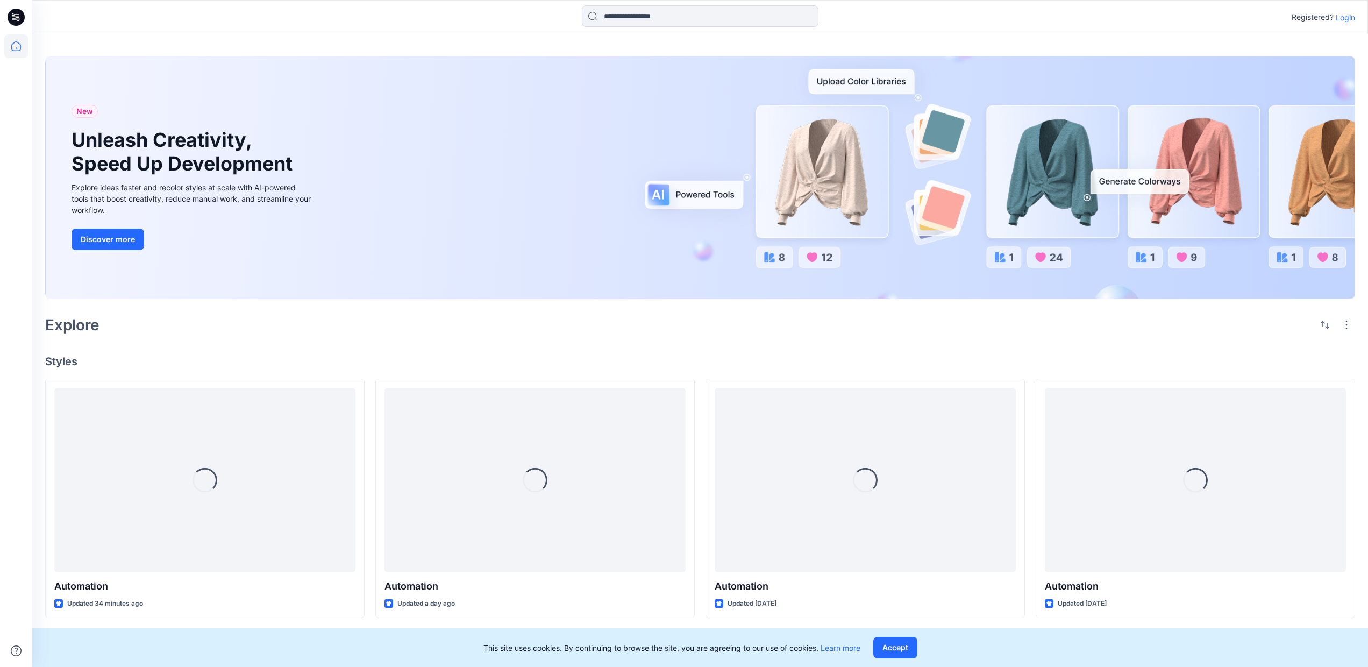 Image resolution: width=1368 pixels, height=667 pixels. Describe the element at coordinates (841, 648) in the screenshot. I see `a: Learn more` at that location.